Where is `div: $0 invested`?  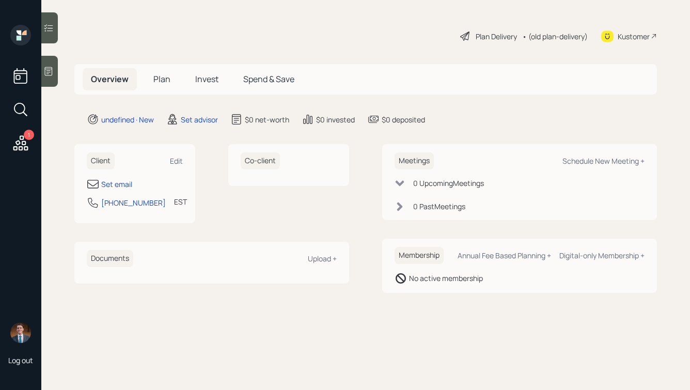
div: $0 invested is located at coordinates (335, 119).